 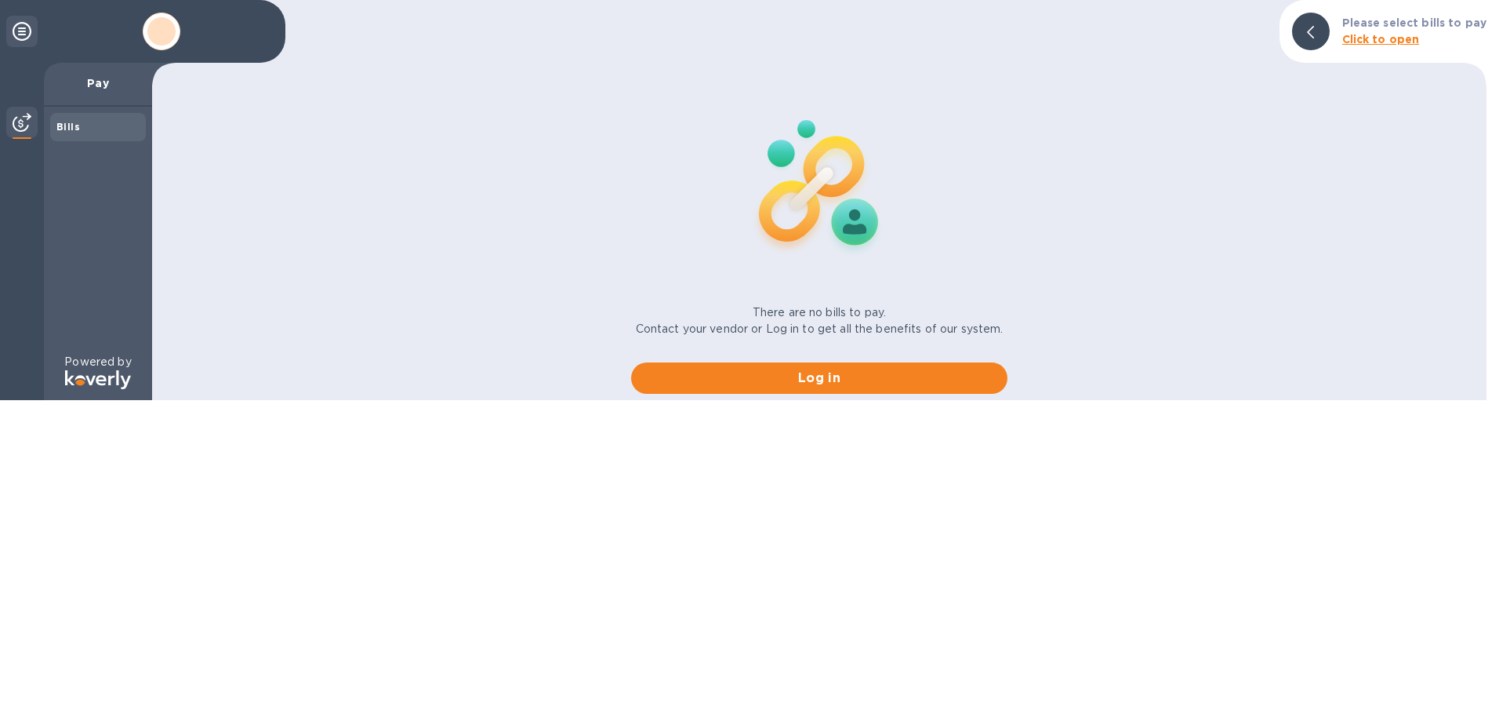 I want to click on p: There are no bills to pay. Contact your vendor or Log in to get all the benefits of our system., so click(x=820, y=321).